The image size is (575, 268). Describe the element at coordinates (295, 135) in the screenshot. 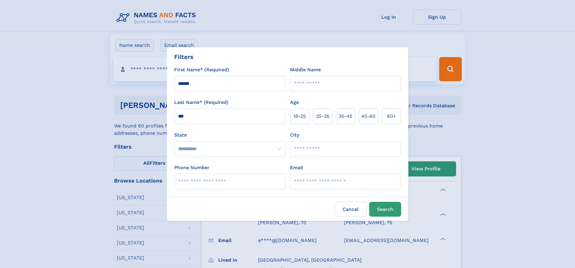

I see `label: City` at that location.